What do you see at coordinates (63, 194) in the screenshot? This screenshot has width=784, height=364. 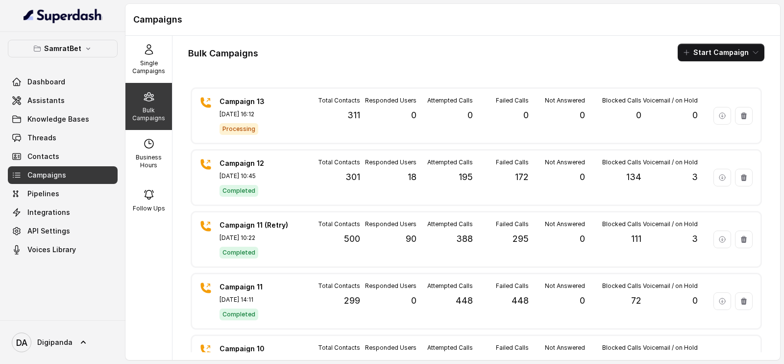 I see `a: Pipelines` at bounding box center [63, 194].